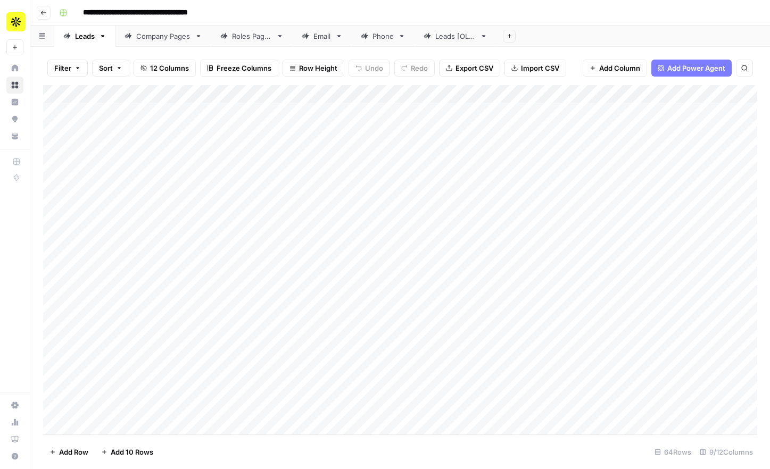 The height and width of the screenshot is (469, 770). I want to click on span: Add Power Agent, so click(696, 68).